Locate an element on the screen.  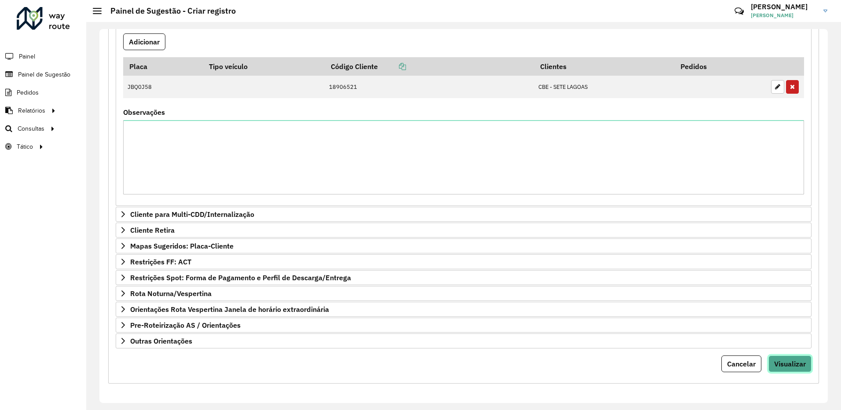
th: Placa is located at coordinates (163, 66).